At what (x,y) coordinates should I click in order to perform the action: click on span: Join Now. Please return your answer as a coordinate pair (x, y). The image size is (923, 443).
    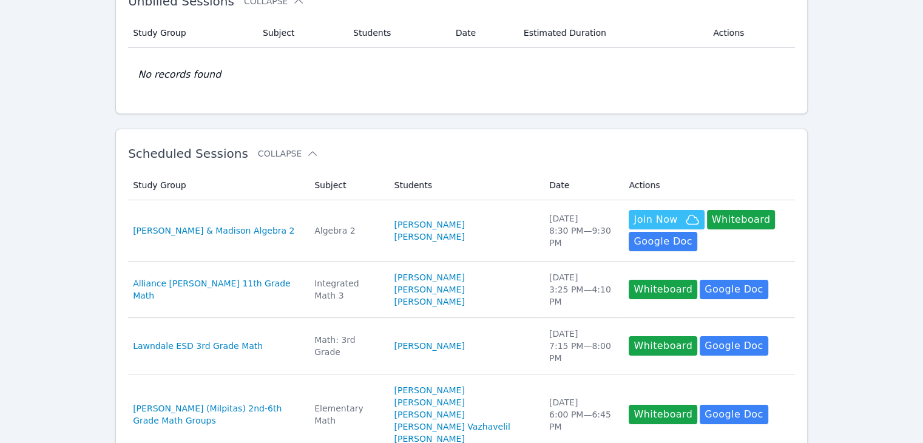
    Looking at the image, I should click on (655, 220).